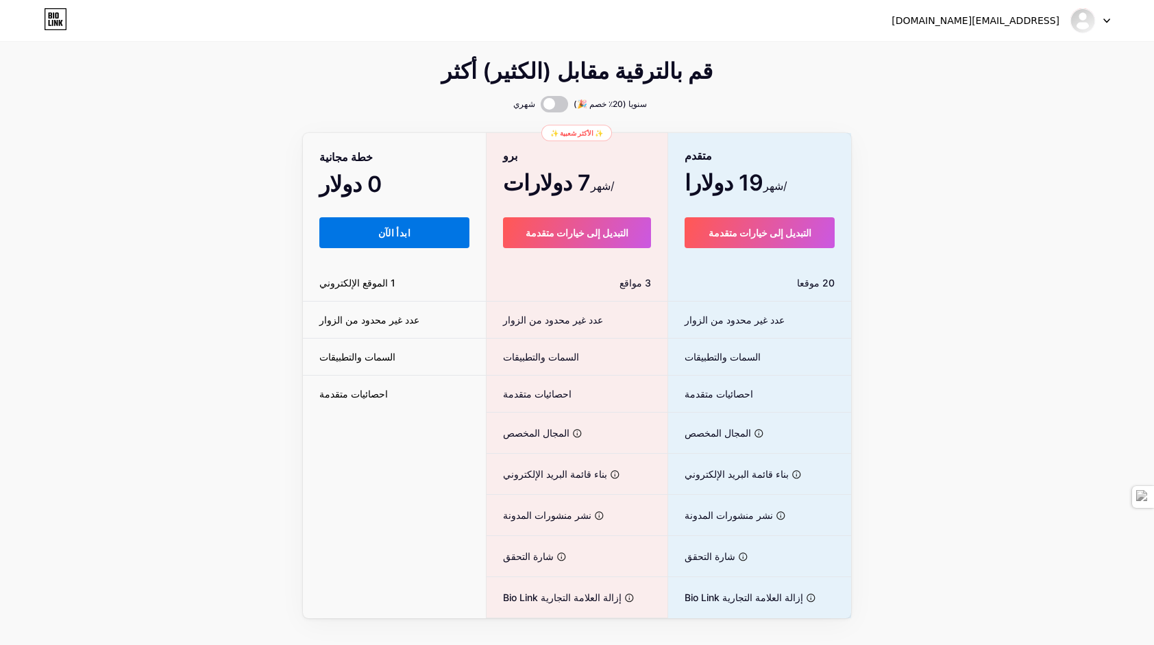 This screenshot has height=645, width=1154. I want to click on span: ابدأ الآن, so click(394, 232).